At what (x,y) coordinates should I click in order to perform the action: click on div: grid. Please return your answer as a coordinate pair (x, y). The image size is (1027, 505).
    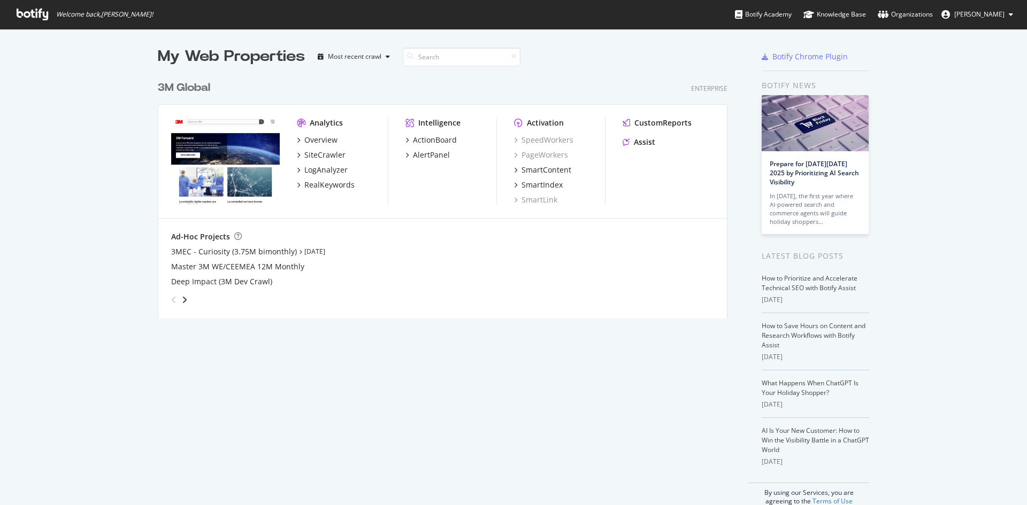
    Looking at the image, I should click on (447, 193).